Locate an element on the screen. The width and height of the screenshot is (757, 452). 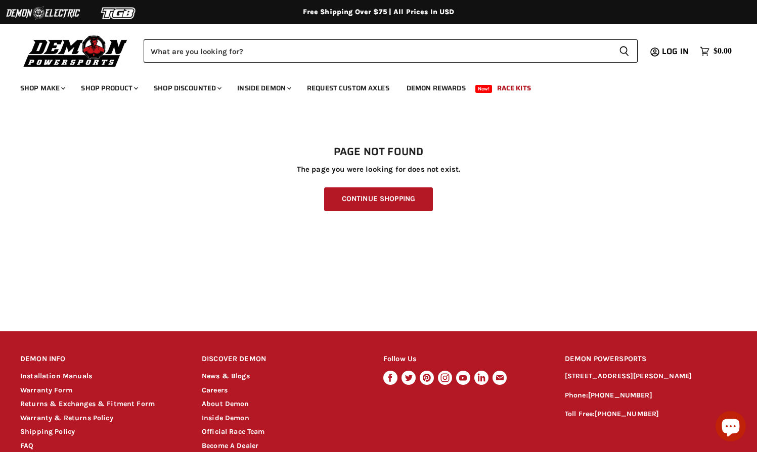
p: Toll Free: is located at coordinates (650, 414).